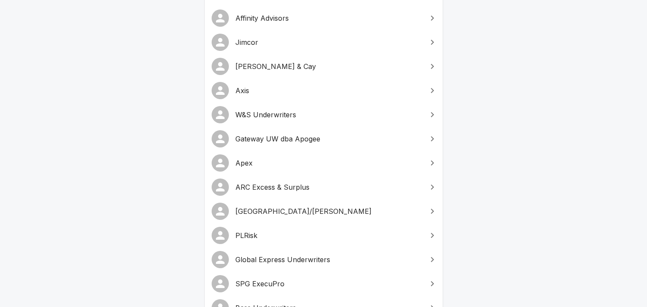 The width and height of the screenshot is (647, 307). I want to click on a: SPG ExecuPro, so click(324, 283).